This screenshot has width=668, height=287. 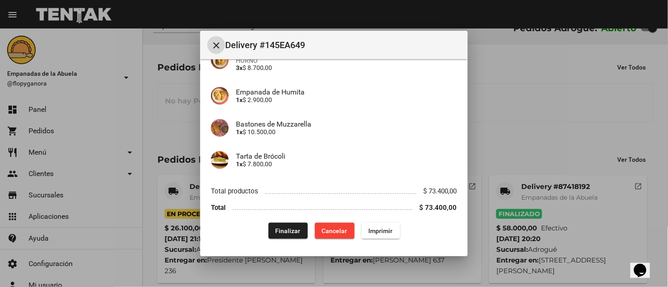 What do you see at coordinates (343, 45) in the screenshot?
I see `span: Delivery #145EA649` at bounding box center [343, 45].